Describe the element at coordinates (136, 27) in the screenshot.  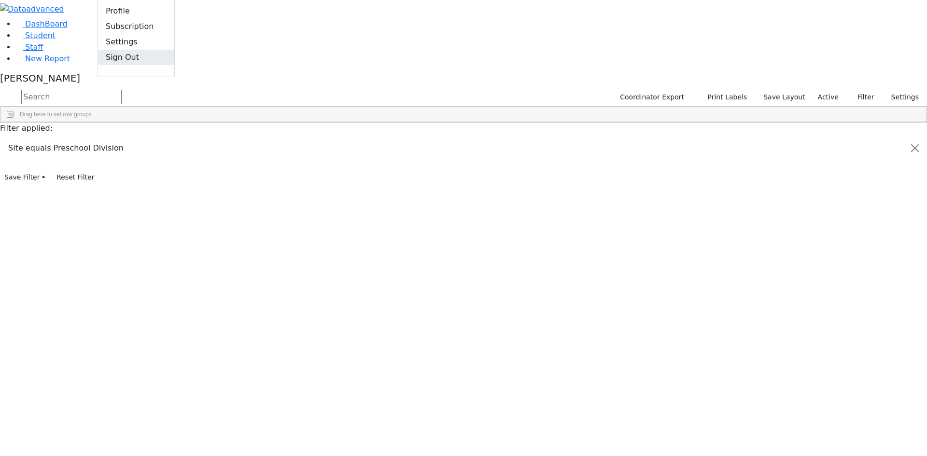
I see `a: Subscription` at that location.